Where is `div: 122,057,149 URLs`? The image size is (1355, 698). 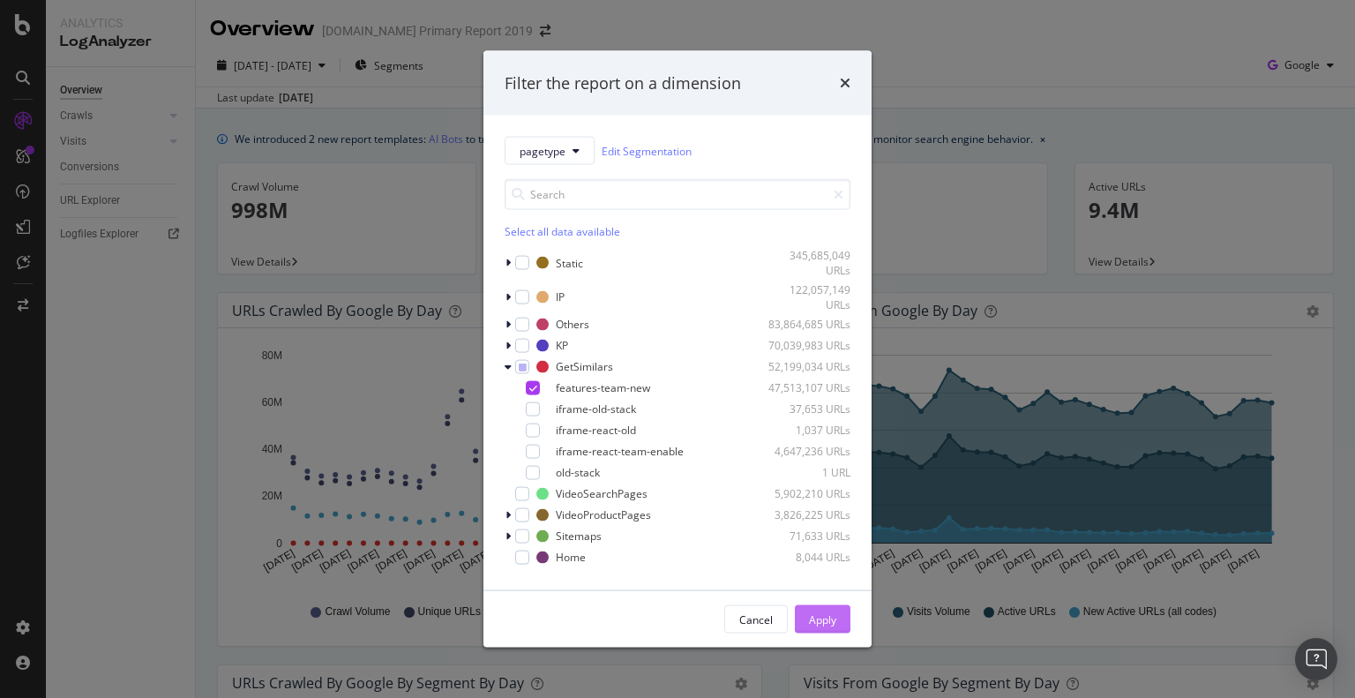
div: 122,057,149 URLs is located at coordinates (807, 296).